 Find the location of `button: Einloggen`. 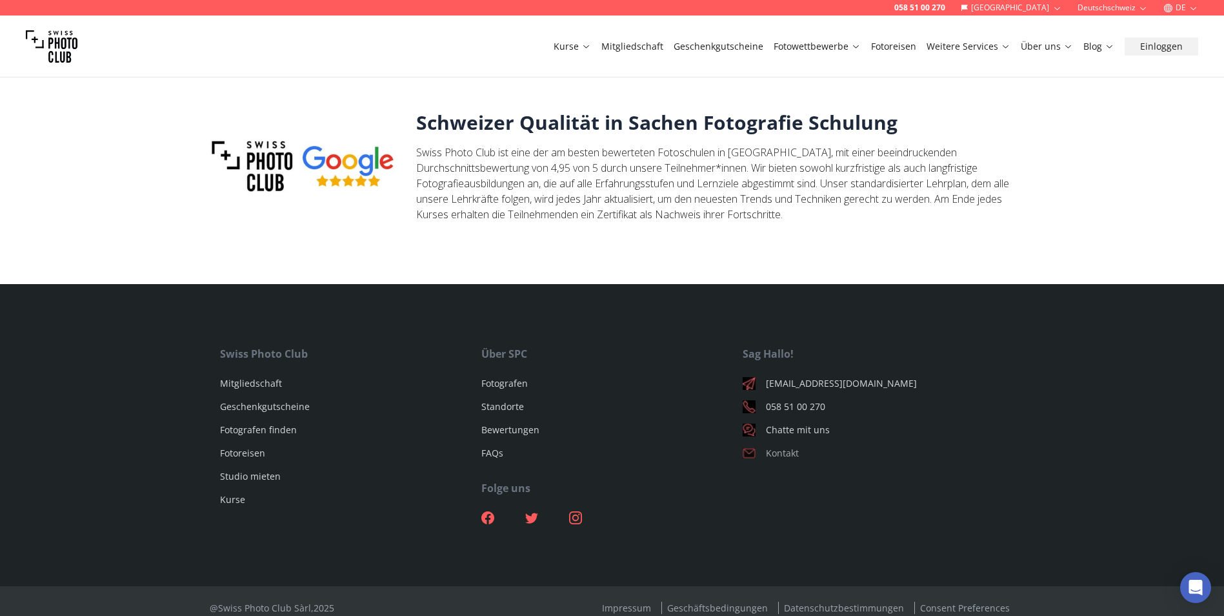

button: Einloggen is located at coordinates (1161, 46).